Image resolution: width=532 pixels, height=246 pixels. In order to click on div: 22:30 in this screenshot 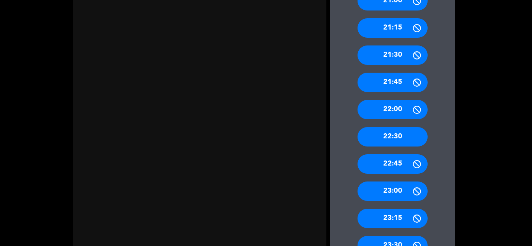, I will do `click(392, 137)`.